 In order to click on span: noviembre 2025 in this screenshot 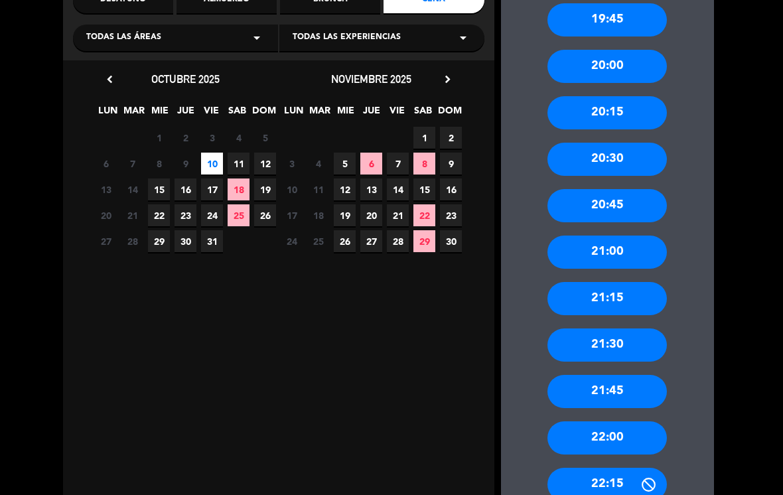, I will do `click(371, 79)`.